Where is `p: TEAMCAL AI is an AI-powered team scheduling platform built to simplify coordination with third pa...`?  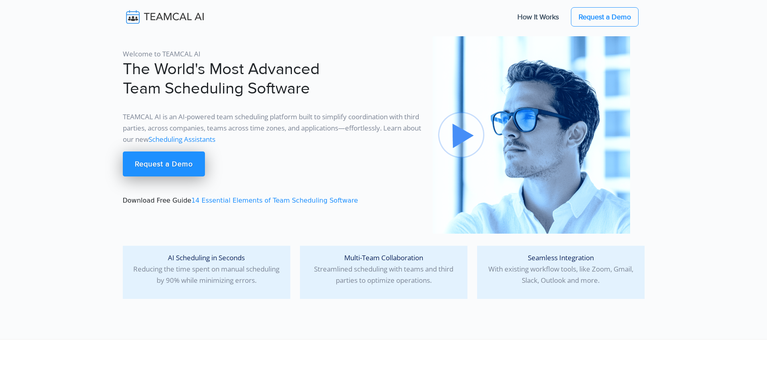 p: TEAMCAL AI is an AI-powered team scheduling platform built to simplify coordination with third pa... is located at coordinates (273, 128).